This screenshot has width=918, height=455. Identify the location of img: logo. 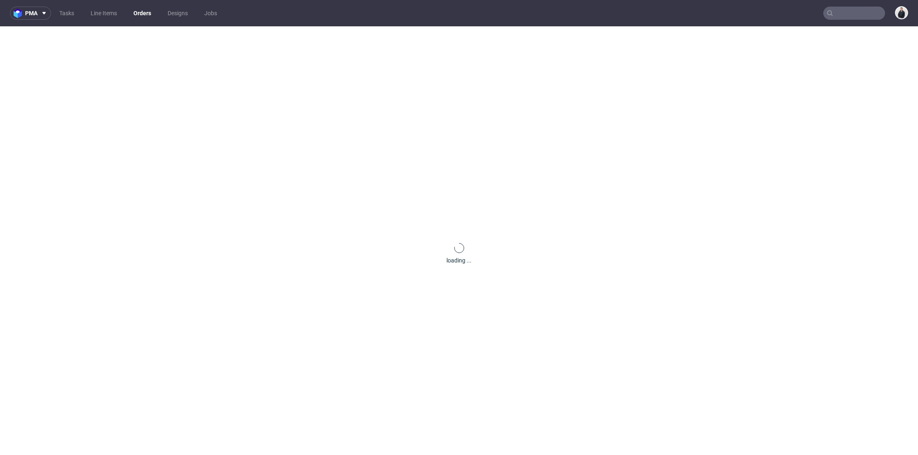
(19, 13).